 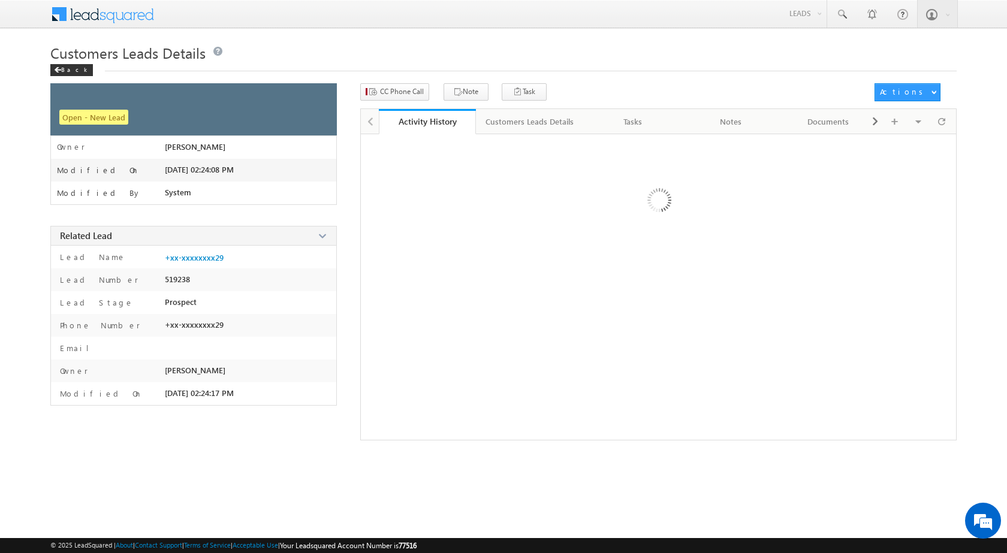 I want to click on button: Task, so click(x=524, y=92).